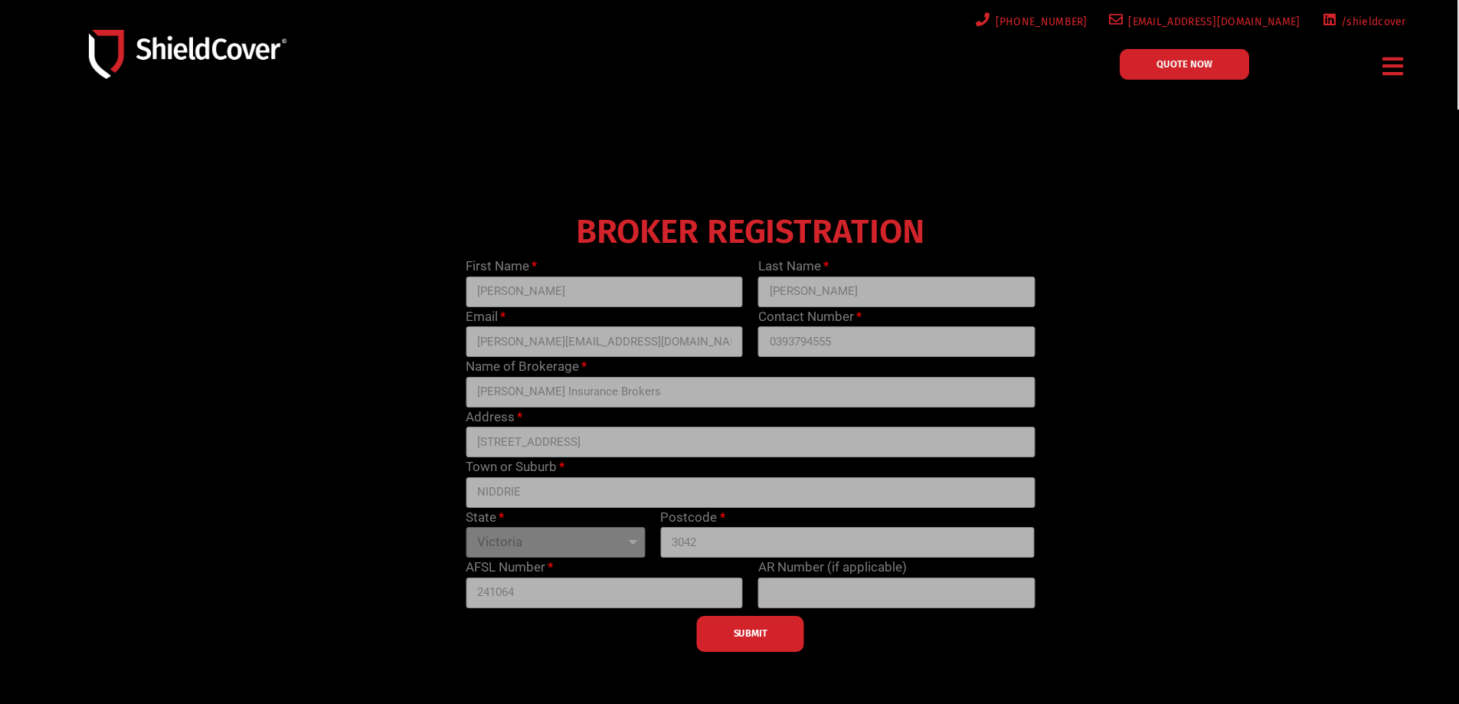 The width and height of the screenshot is (1459, 704). Describe the element at coordinates (1393, 66) in the screenshot. I see `div: Menu Toggle` at that location.